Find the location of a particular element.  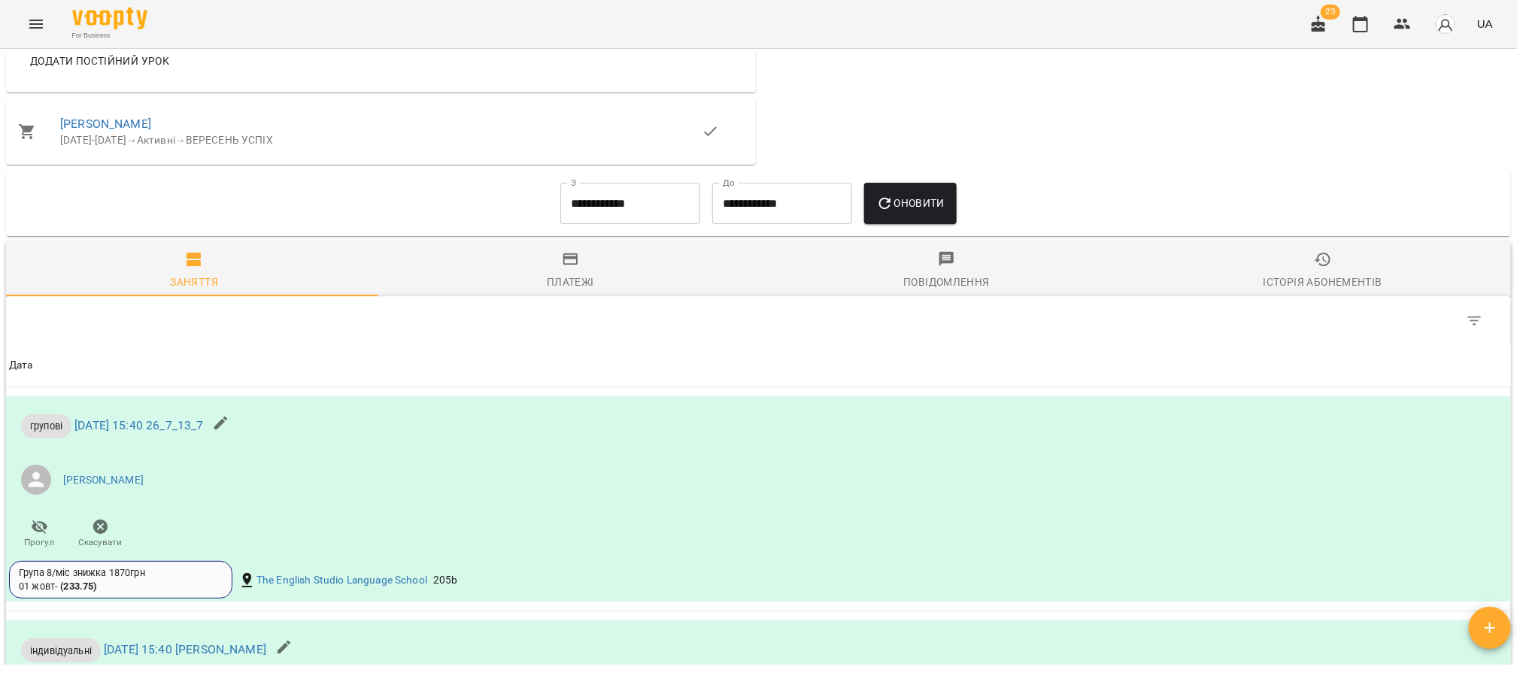

img: Voopty Logo is located at coordinates (110, 18).